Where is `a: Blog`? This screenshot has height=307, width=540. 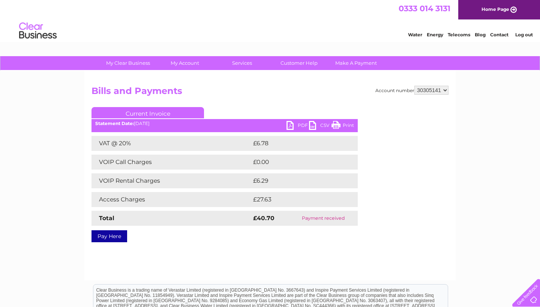
a: Blog is located at coordinates (480, 34).